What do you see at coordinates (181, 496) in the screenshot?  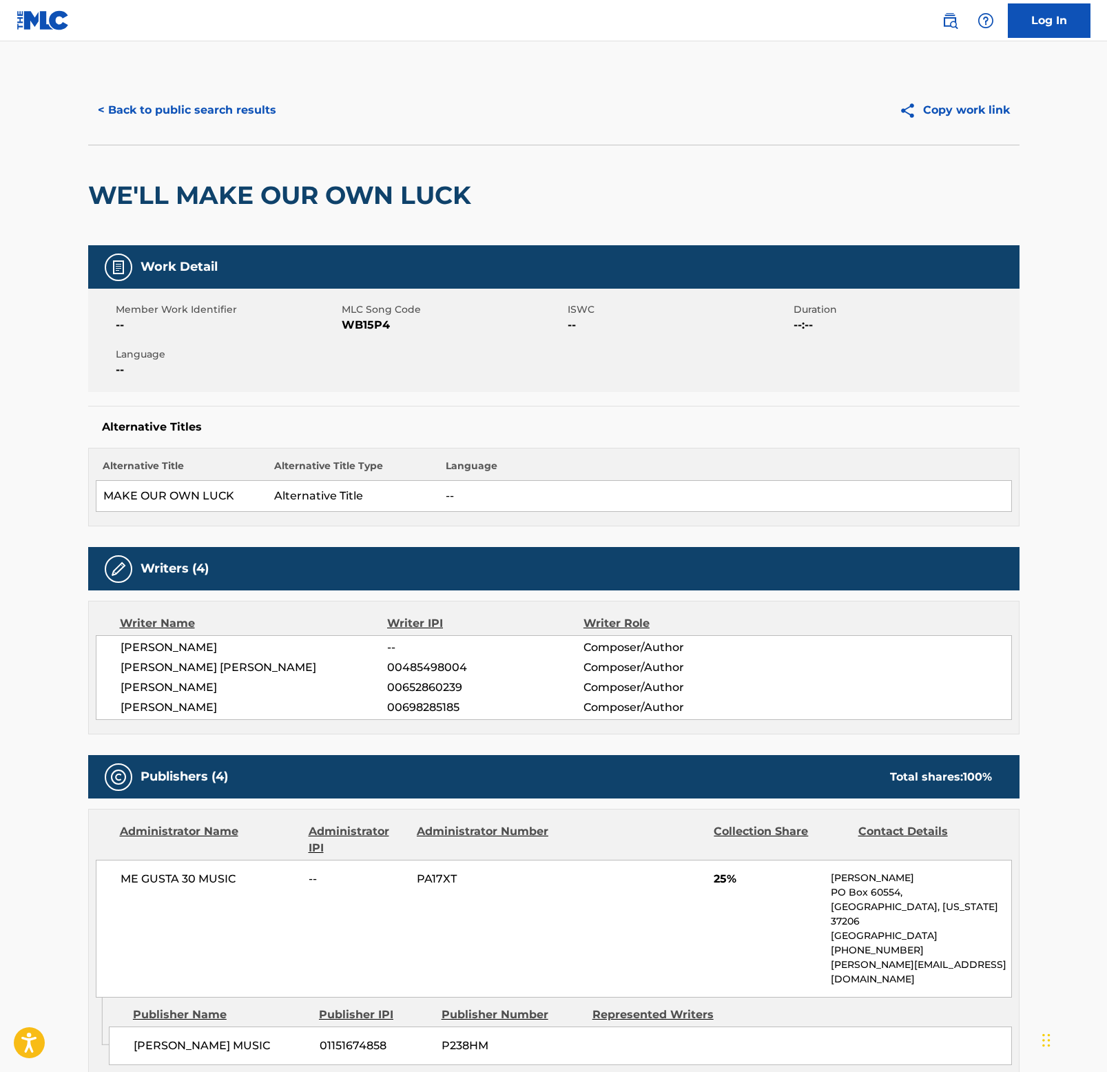 I see `td: MAKE OUR OWN LUCK` at bounding box center [181, 496].